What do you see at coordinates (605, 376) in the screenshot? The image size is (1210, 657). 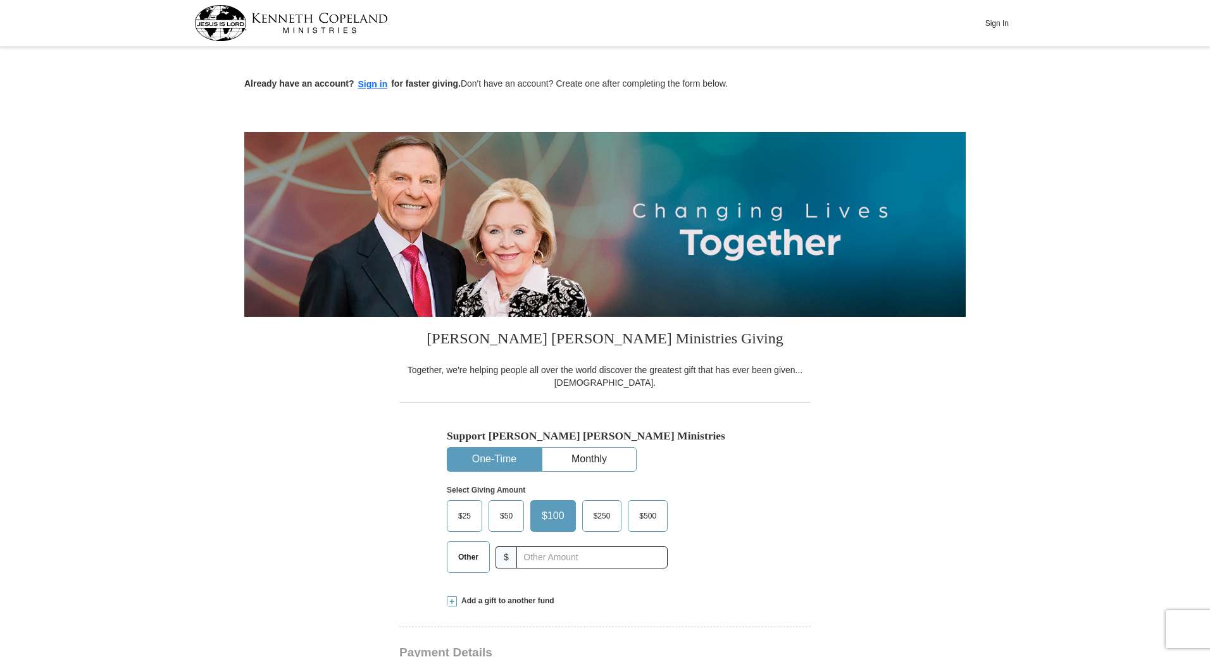 I see `div: Together, we're helping people all over the world discover the greatest gift that has ever been g...` at bounding box center [605, 376].